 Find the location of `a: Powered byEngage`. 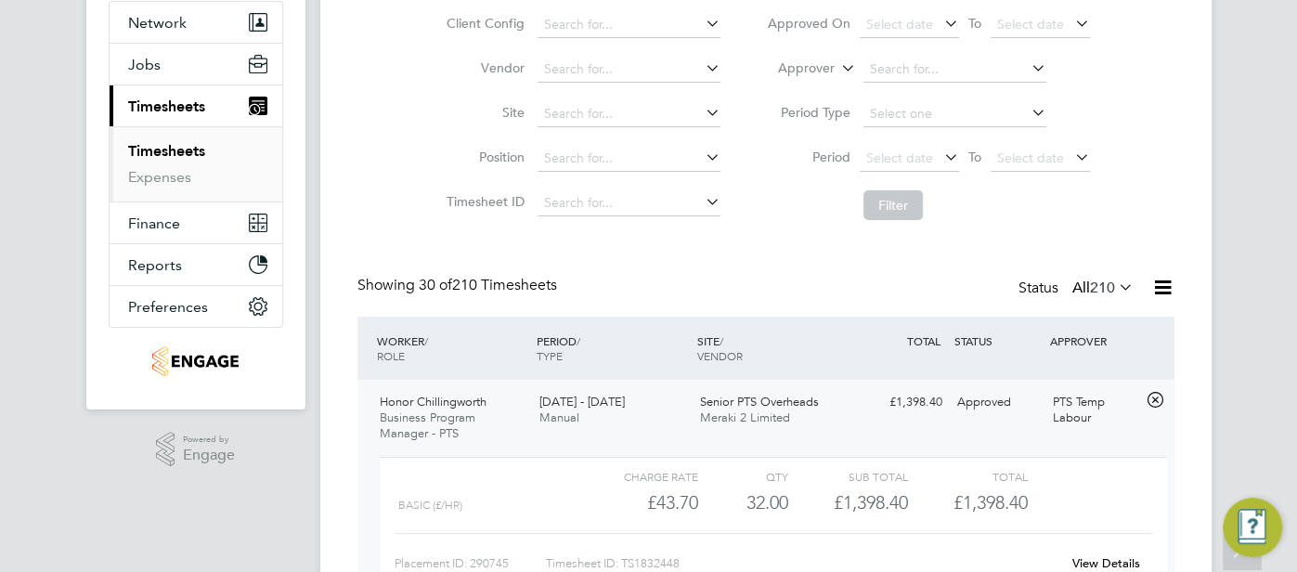

a: Powered byEngage is located at coordinates (195, 450).